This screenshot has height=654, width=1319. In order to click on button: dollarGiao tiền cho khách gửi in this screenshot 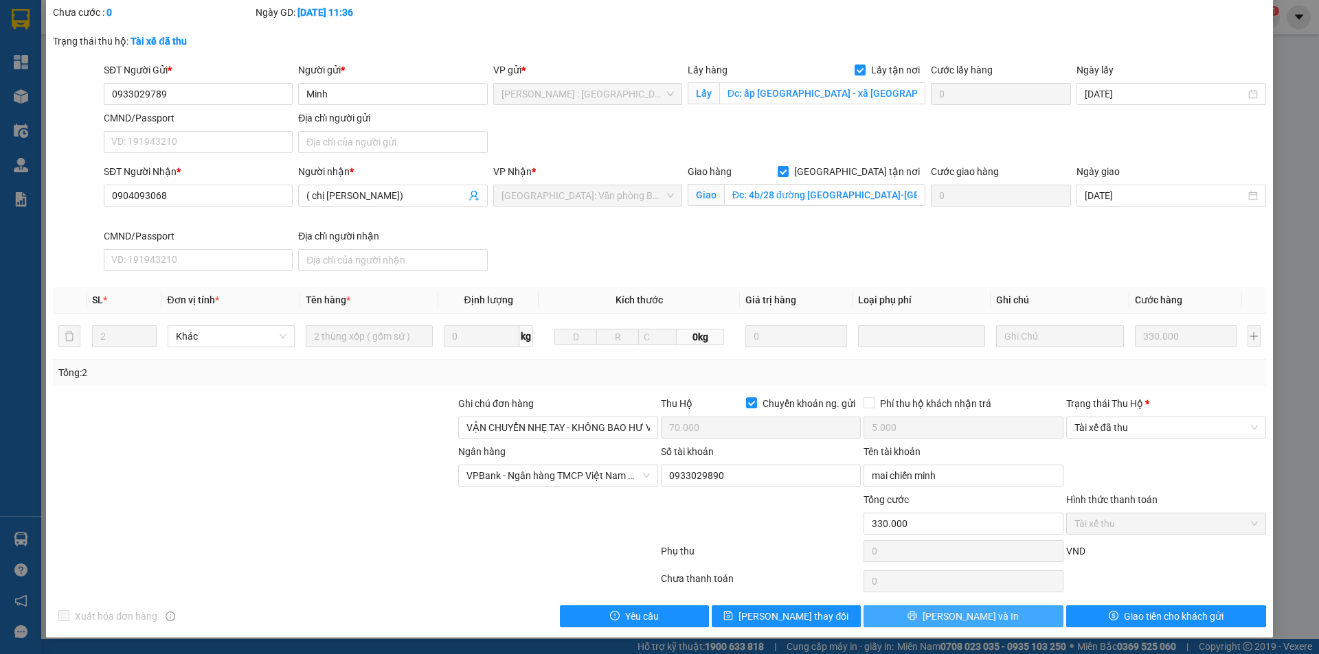, I will do `click(1165, 617)`.